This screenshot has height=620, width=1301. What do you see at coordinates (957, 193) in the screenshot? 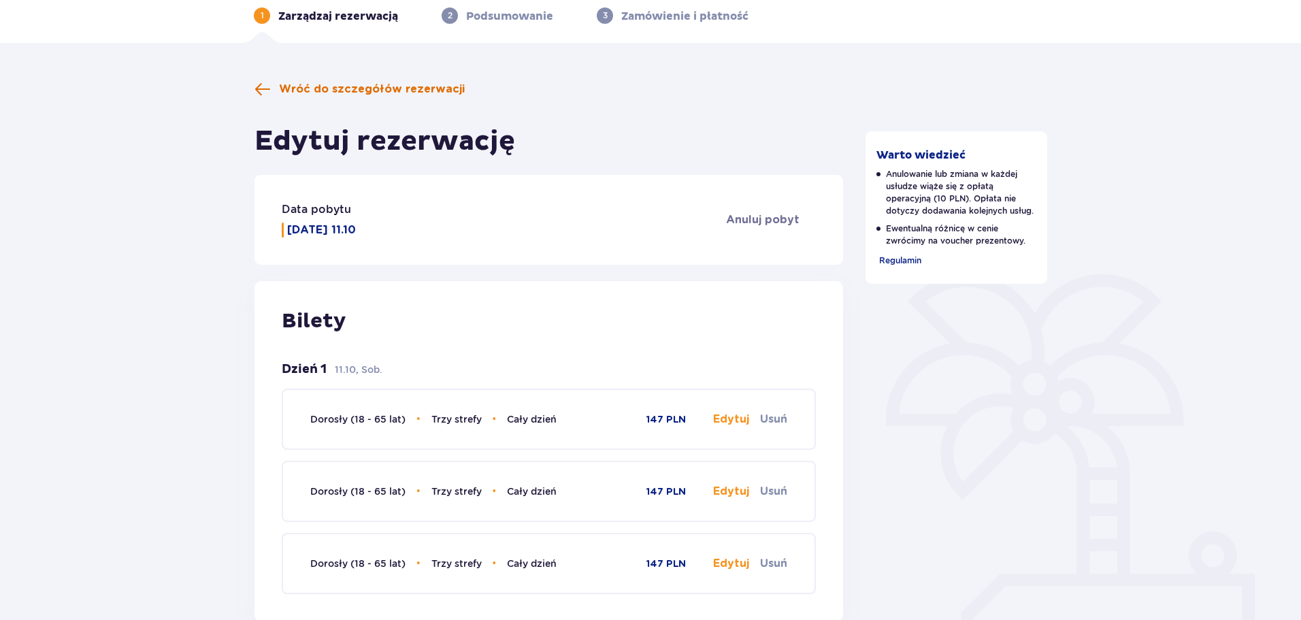
I see `p: Anulowanie lub zmiana w każdej usłudze wiąże się z opłatą operacyjną (10 PLN). Opłata nie dotyczy...` at bounding box center [957, 193].